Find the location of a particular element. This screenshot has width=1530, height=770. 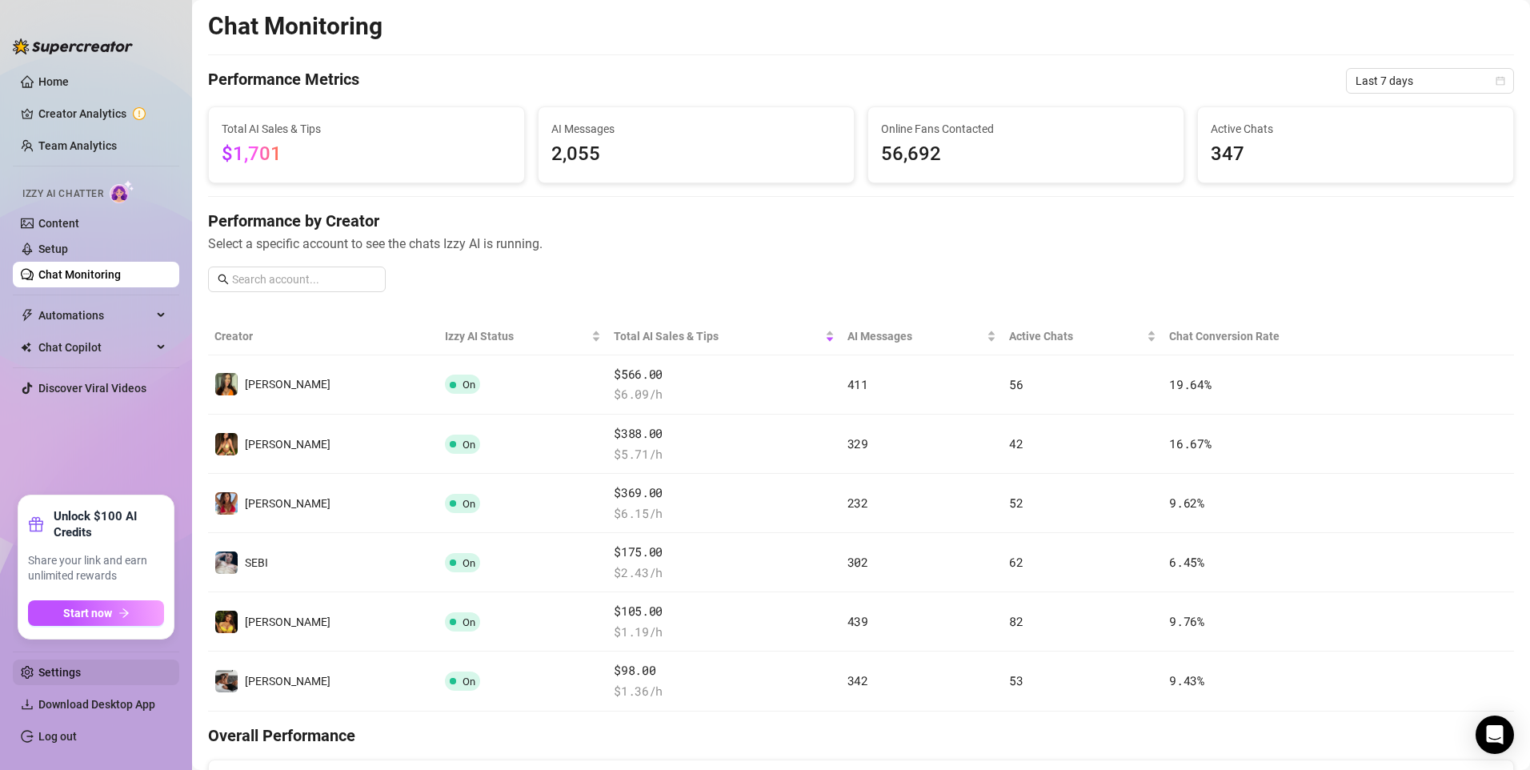

span: $ 6.15 /h is located at coordinates (724, 514).